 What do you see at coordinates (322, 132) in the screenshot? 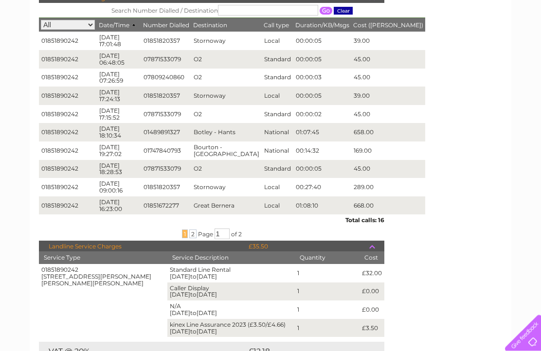
I see `td: 01:07:45` at bounding box center [322, 132].